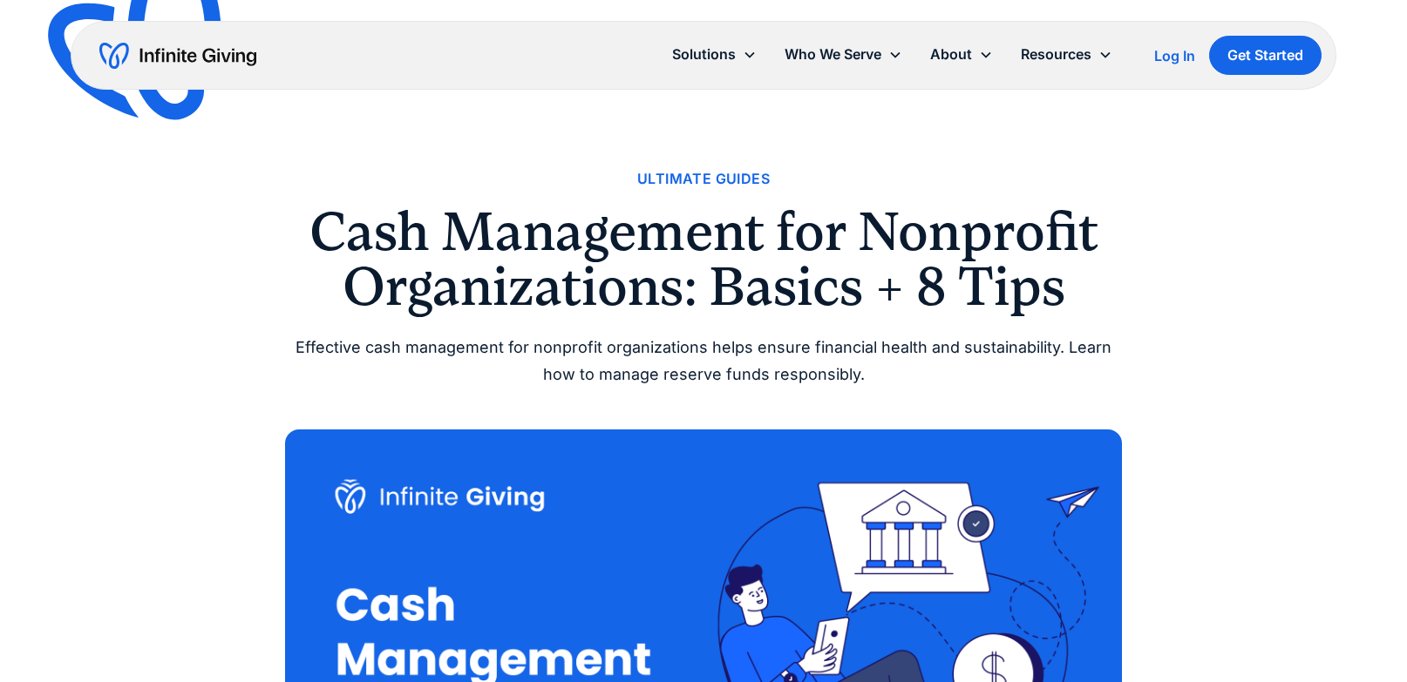 The width and height of the screenshot is (1407, 682). What do you see at coordinates (178, 56) in the screenshot?
I see `a: home` at bounding box center [178, 56].